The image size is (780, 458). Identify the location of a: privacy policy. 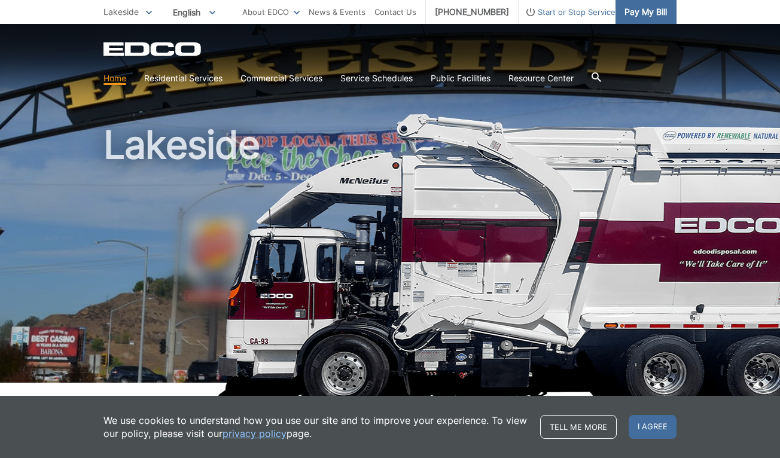
(254, 434).